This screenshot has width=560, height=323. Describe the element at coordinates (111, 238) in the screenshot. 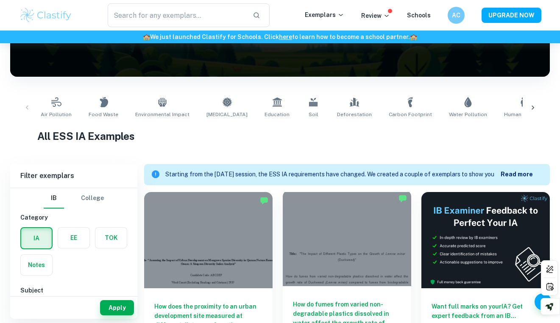

I see `button: TOK` at that location.